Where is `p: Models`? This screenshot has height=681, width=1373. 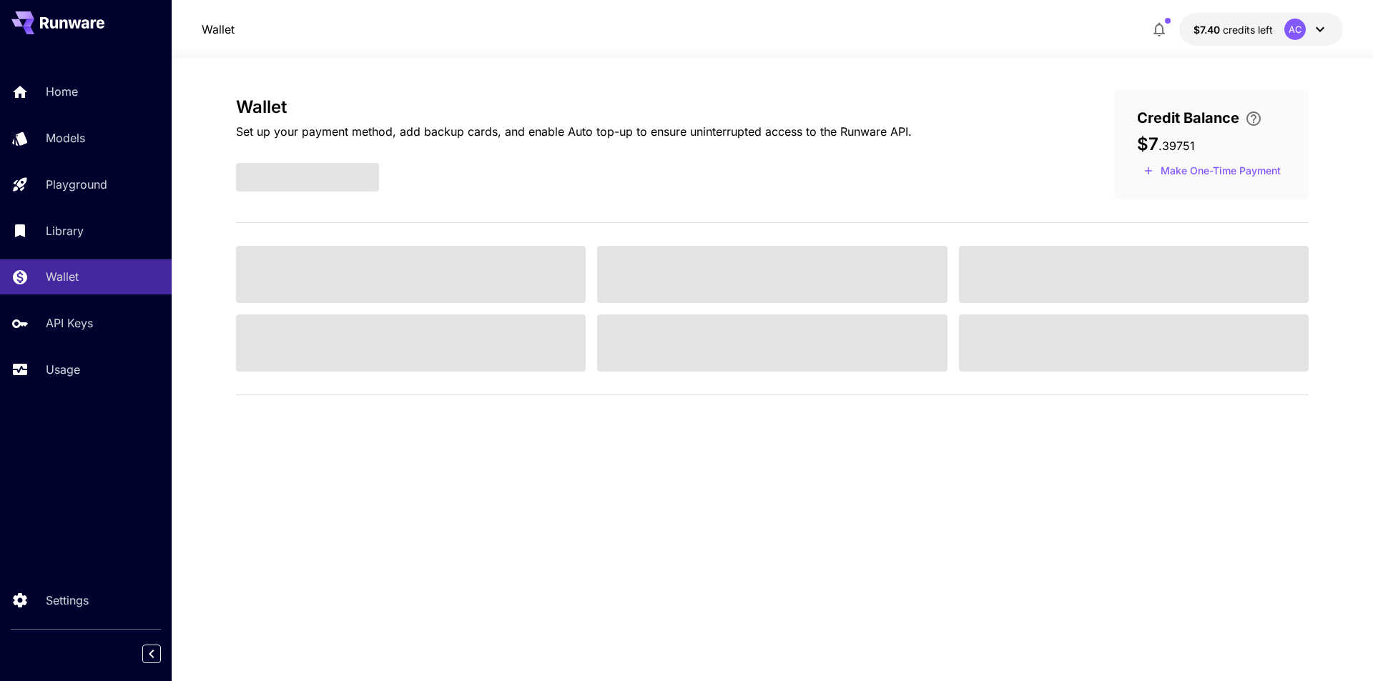 p: Models is located at coordinates (65, 138).